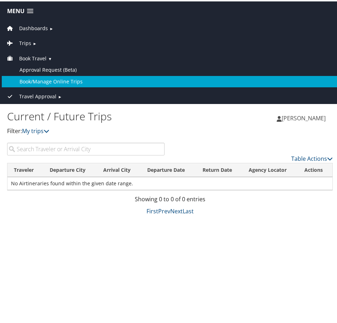 The width and height of the screenshot is (337, 323). What do you see at coordinates (36, 130) in the screenshot?
I see `a: My trips` at bounding box center [36, 130].